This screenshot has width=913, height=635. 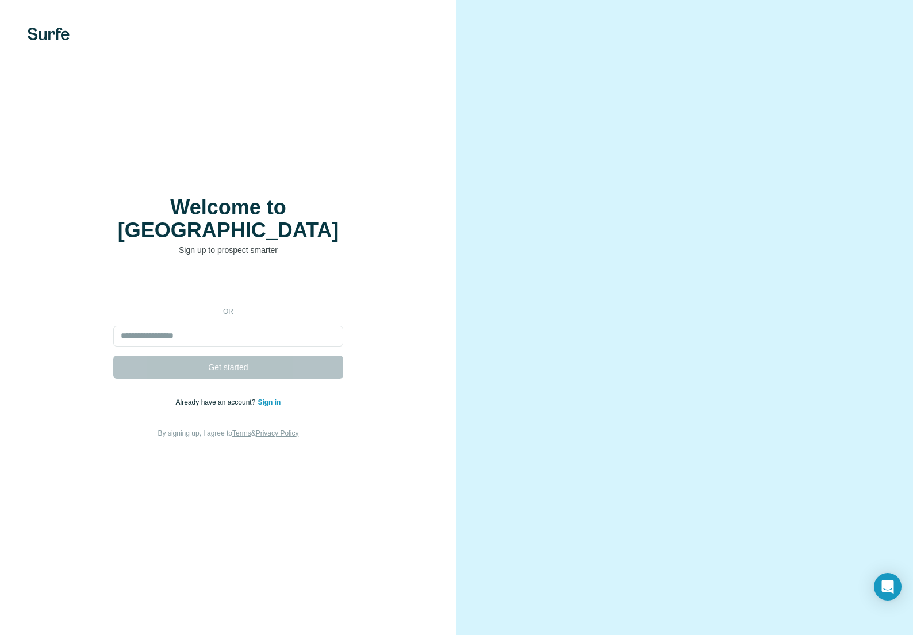 I want to click on img: Surfe's logo, so click(x=48, y=34).